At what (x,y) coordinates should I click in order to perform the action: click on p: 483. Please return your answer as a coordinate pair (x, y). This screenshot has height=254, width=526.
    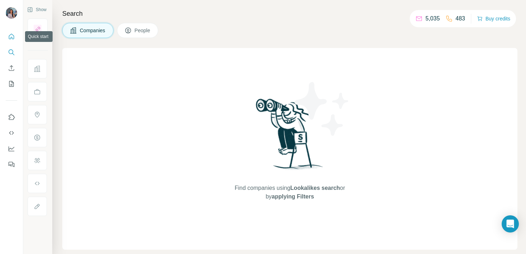
    Looking at the image, I should click on (460, 19).